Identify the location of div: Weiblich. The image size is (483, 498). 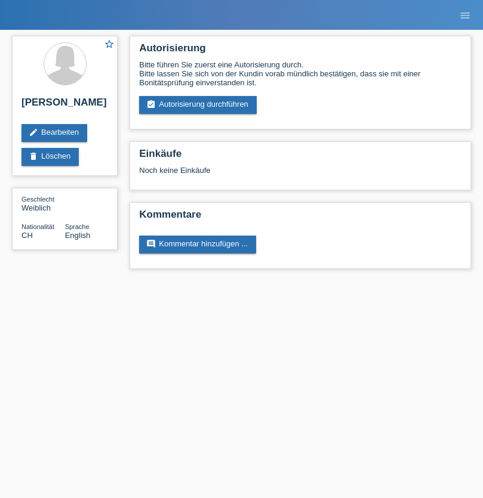
(43, 203).